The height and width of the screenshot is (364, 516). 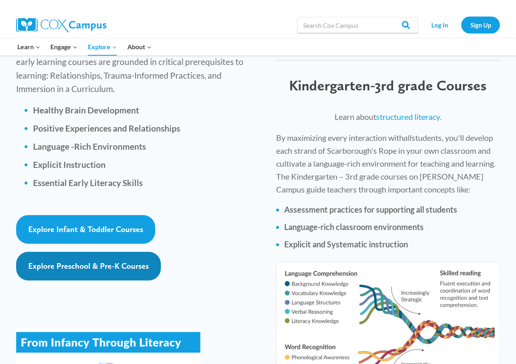 What do you see at coordinates (88, 182) in the screenshot?
I see `b: Essential Early Literacy Skills` at bounding box center [88, 182].